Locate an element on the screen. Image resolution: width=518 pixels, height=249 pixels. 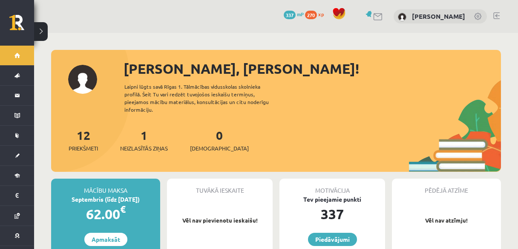
div: Tev pieejamie punkti is located at coordinates (332, 199).